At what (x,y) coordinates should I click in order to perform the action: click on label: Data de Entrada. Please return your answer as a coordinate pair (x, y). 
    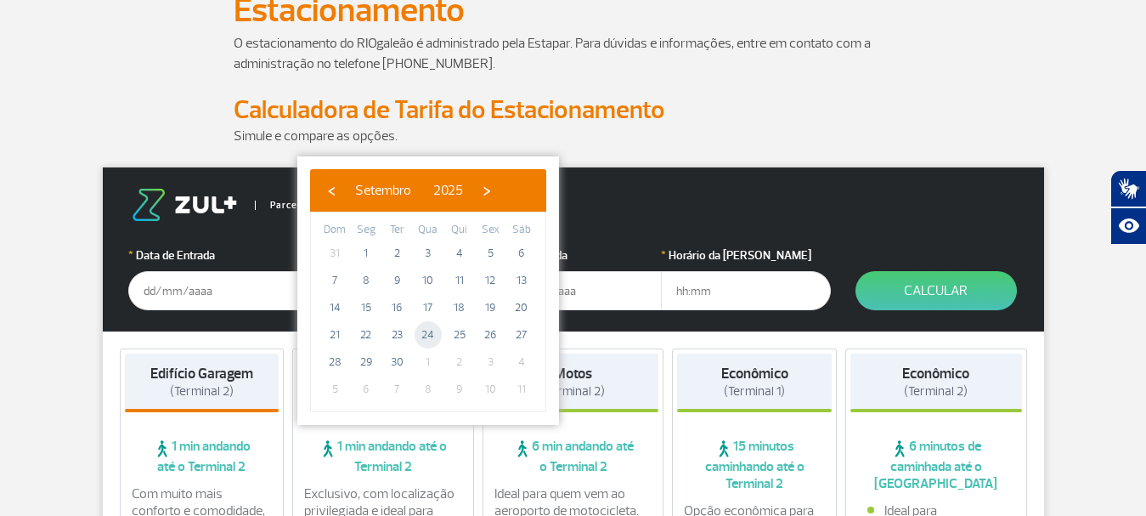
    Looking at the image, I should click on (213, 255).